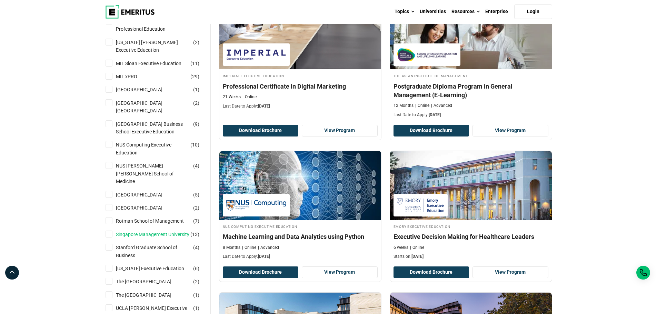 This screenshot has height=314, width=657. Describe the element at coordinates (156, 63) in the screenshot. I see `a: MIT Sloan Executive Education` at that location.